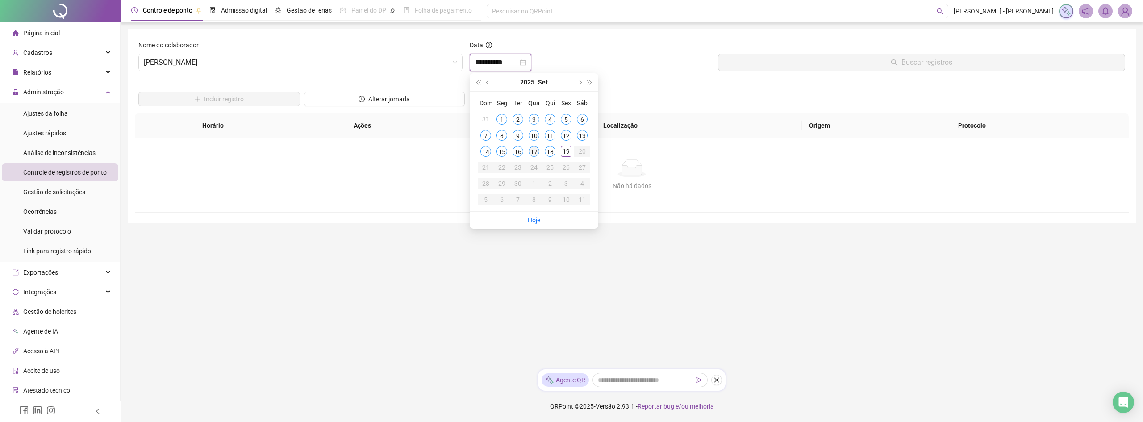 The image size is (1143, 422). What do you see at coordinates (16, 53) in the screenshot?
I see `span: user-add` at bounding box center [16, 53].